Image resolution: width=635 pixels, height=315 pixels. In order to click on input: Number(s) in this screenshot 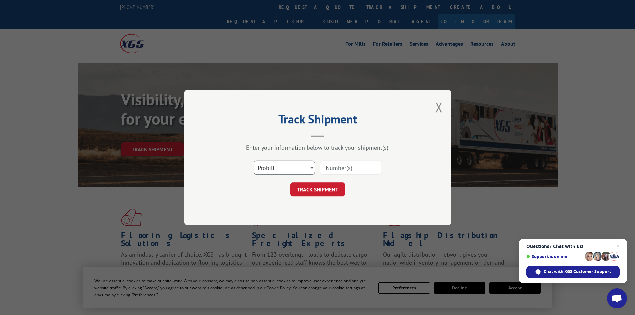, I will do `click(351, 168)`.